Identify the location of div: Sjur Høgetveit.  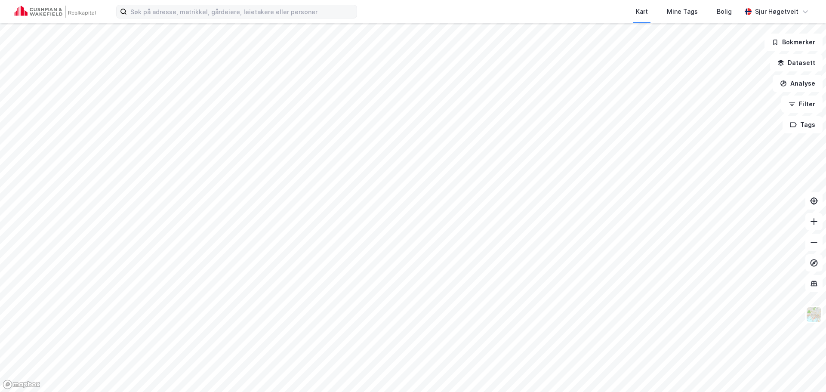
(777, 12).